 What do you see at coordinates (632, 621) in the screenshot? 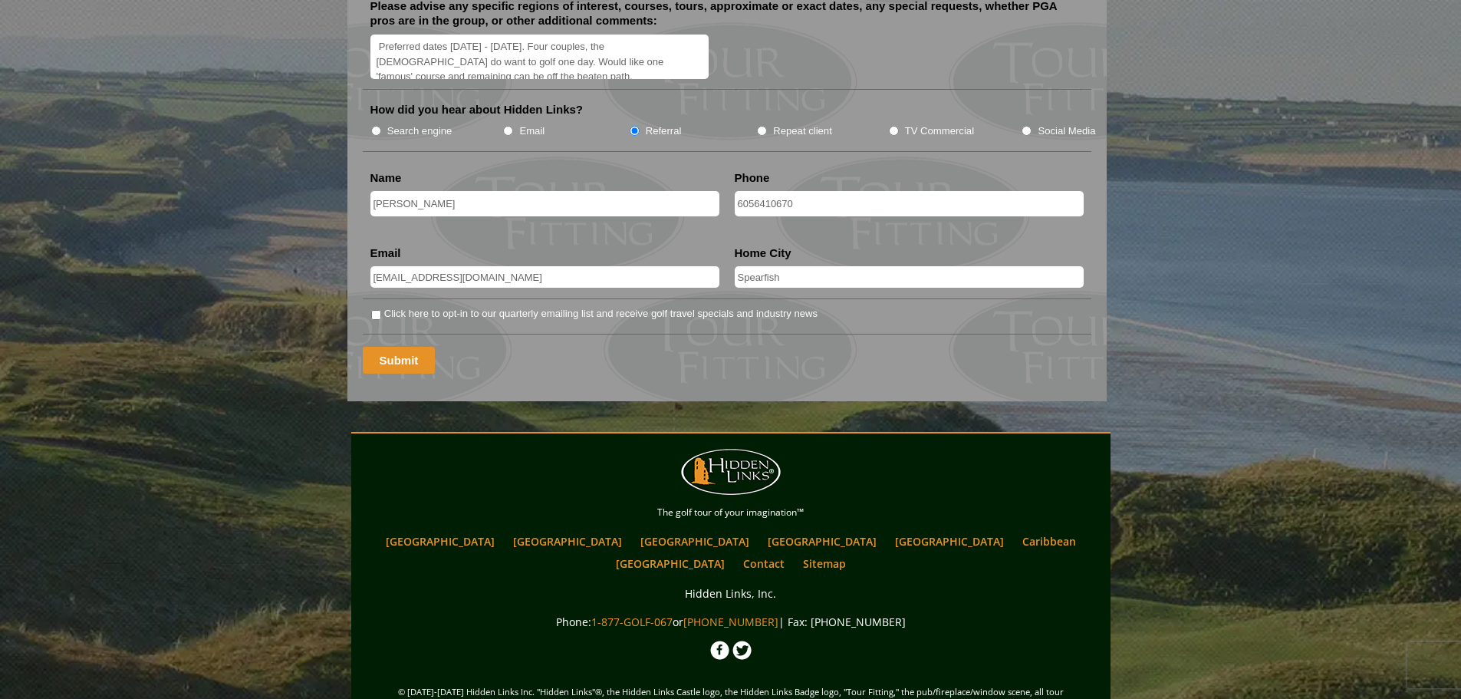
I see `a: 1-877-GOLF-067` at bounding box center [632, 621].